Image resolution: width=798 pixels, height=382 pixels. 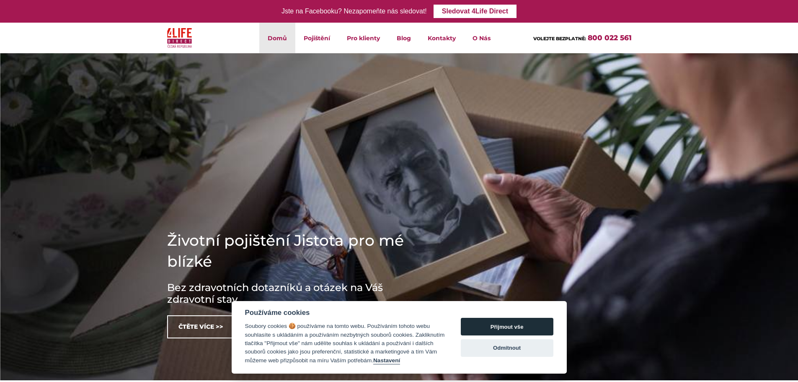 What do you see at coordinates (610, 38) in the screenshot?
I see `a: 800 022 561` at bounding box center [610, 38].